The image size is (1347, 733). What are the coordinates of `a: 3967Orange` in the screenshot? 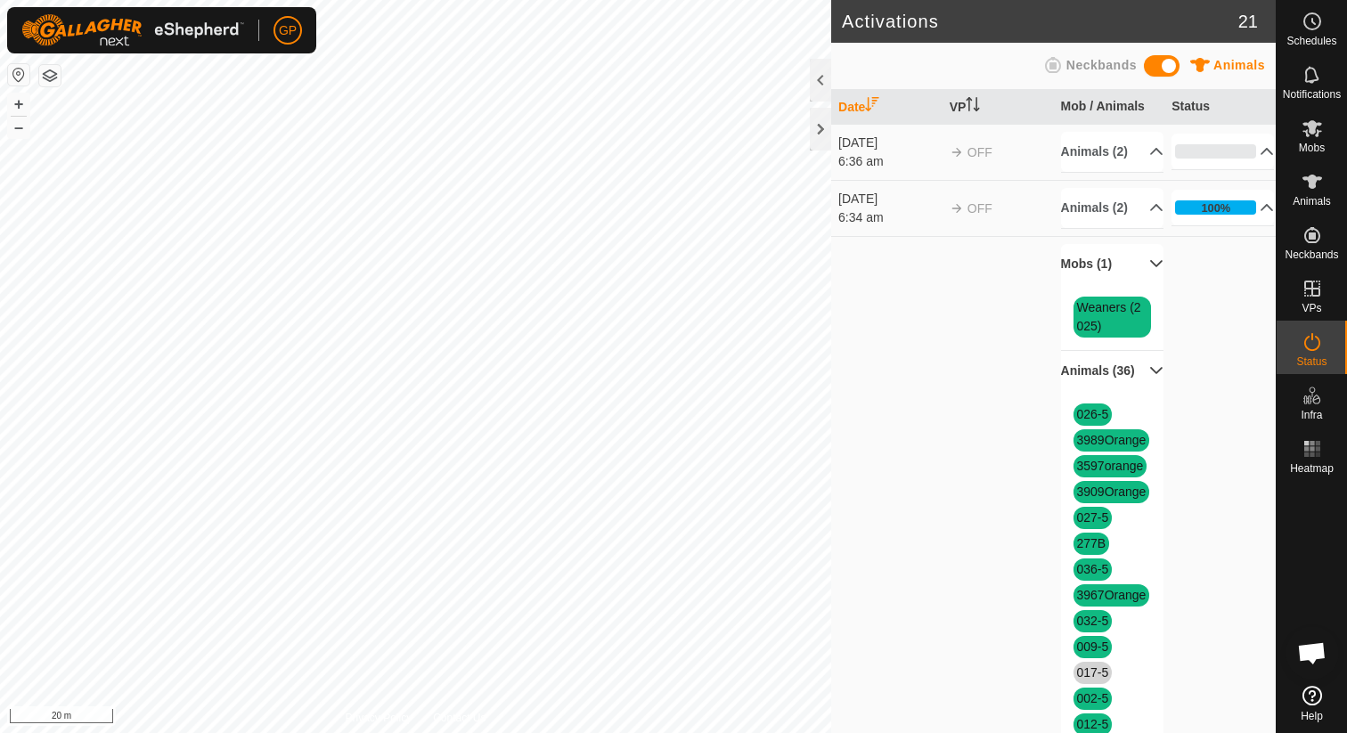 It's located at (1112, 595).